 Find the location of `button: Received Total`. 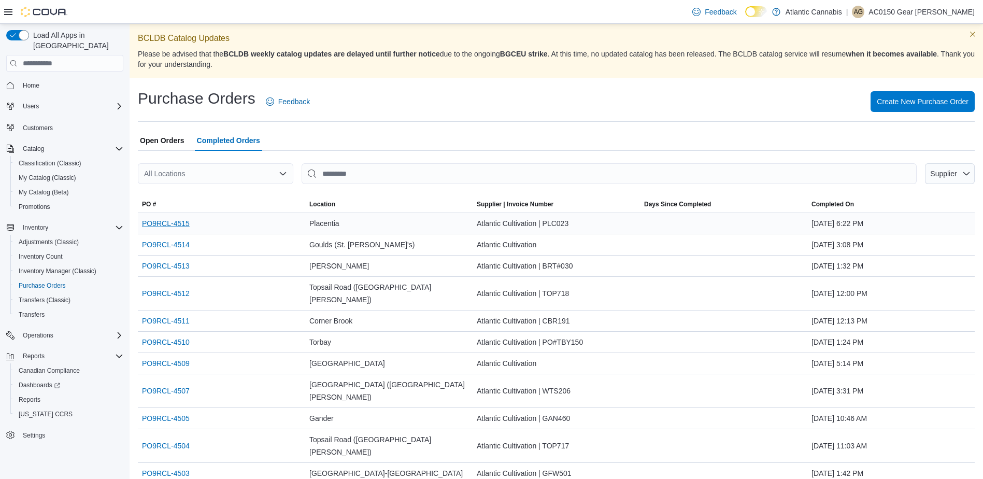

button: Received Total is located at coordinates (930, 290).